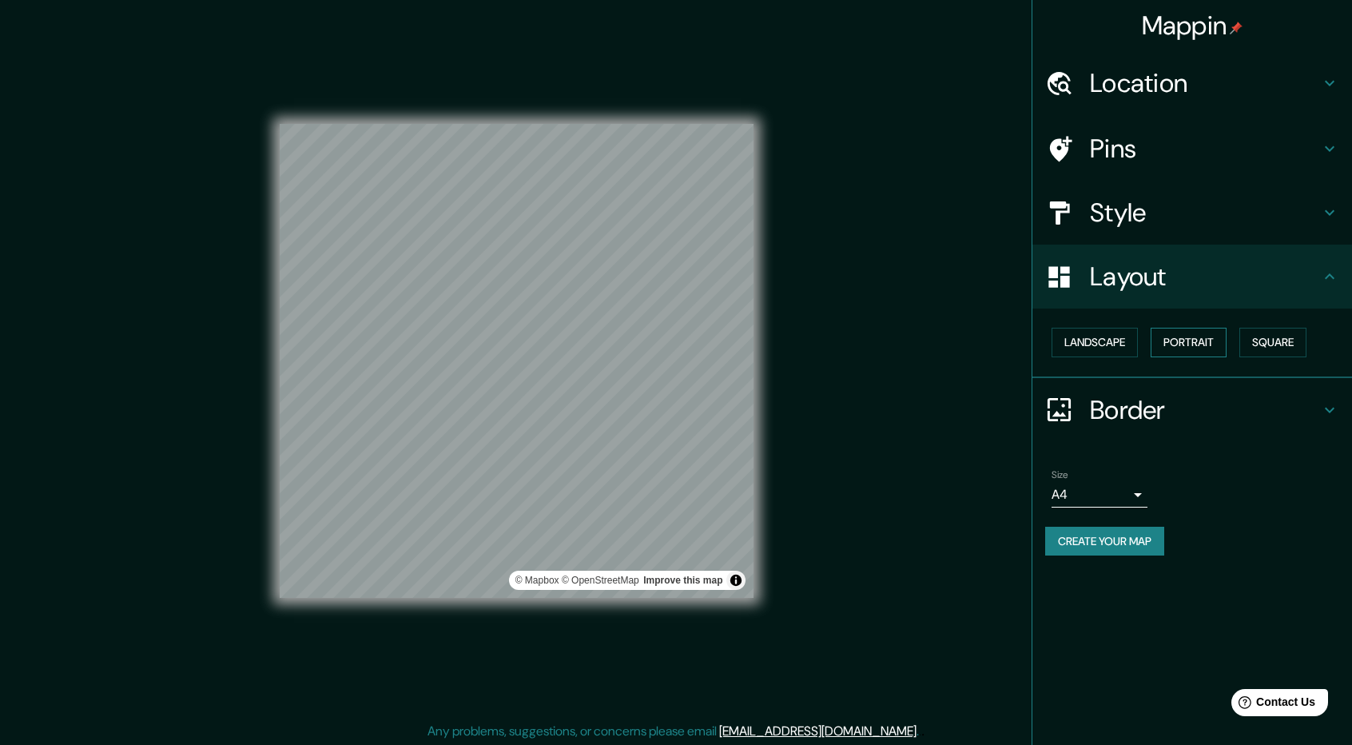 The height and width of the screenshot is (745, 1352). What do you see at coordinates (1205, 149) in the screenshot?
I see `h4: Pins` at bounding box center [1205, 149].